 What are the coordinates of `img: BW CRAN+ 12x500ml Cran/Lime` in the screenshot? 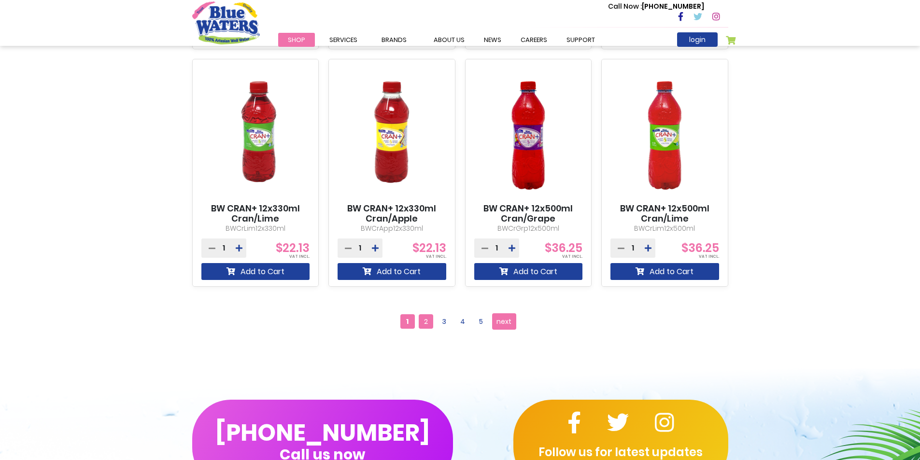 It's located at (664, 135).